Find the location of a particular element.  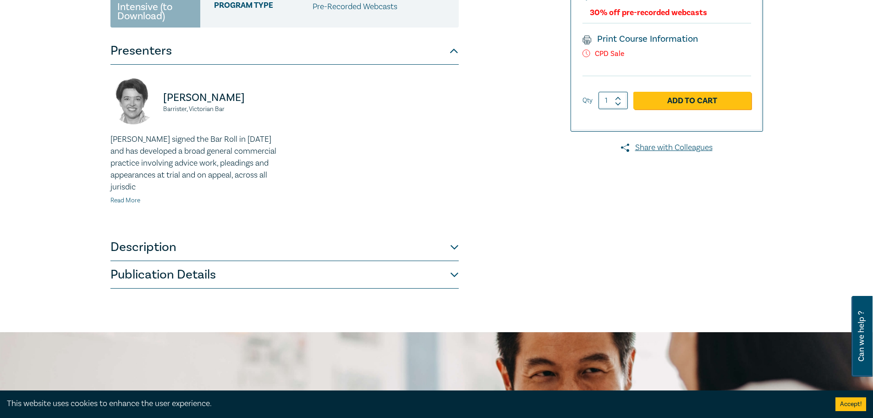

button: Description is located at coordinates (285, 247).